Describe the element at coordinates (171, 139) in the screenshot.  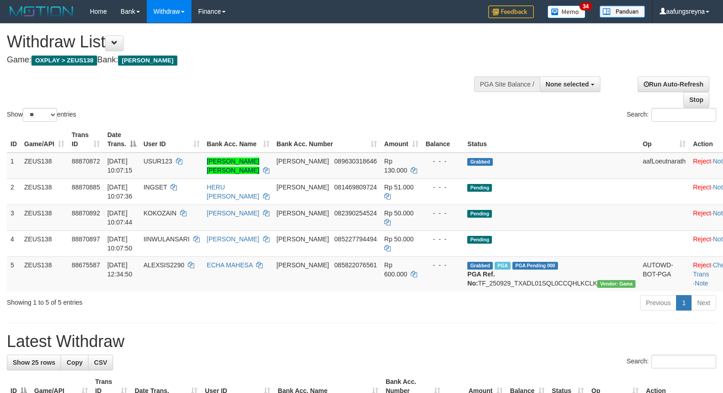
I see `th: User ID: activate to sort column ascending` at that location.